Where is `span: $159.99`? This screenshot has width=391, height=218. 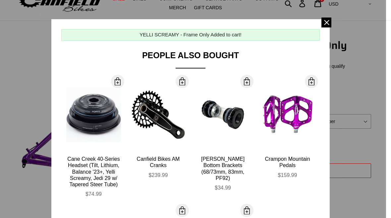 span: $159.99 is located at coordinates (288, 175).